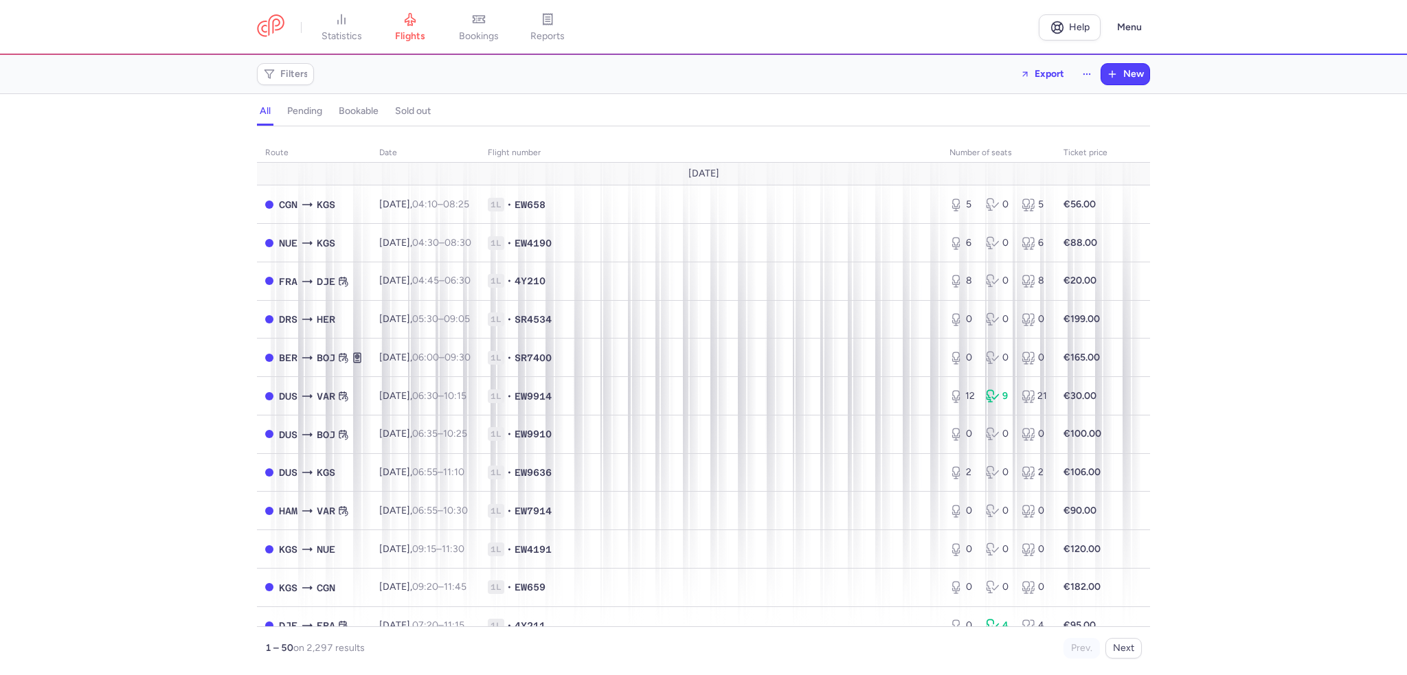 The width and height of the screenshot is (1407, 675). Describe the element at coordinates (326, 511) in the screenshot. I see `span: VAR` at that location.